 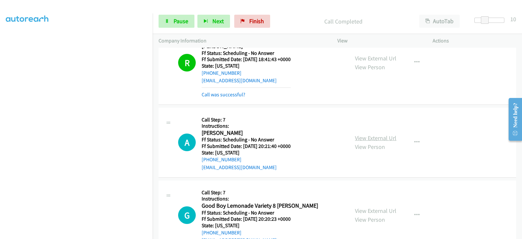 I want to click on p: Company Information, so click(x=242, y=41).